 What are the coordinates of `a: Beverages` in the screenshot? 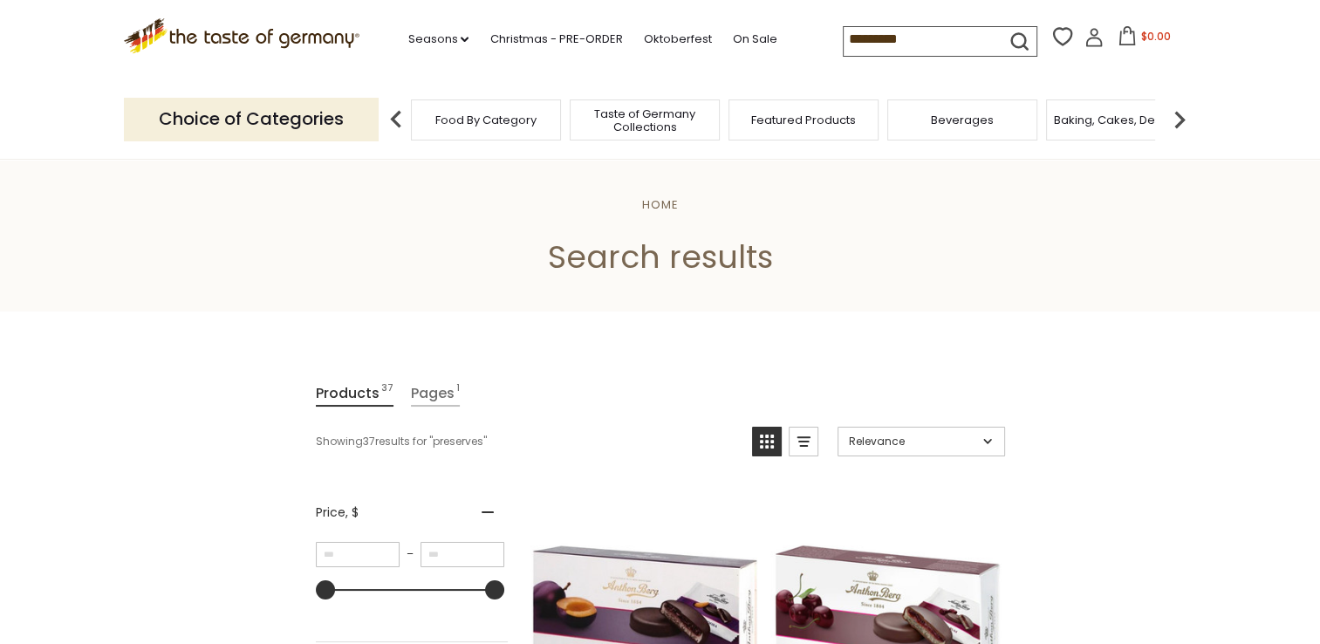 It's located at (963, 120).